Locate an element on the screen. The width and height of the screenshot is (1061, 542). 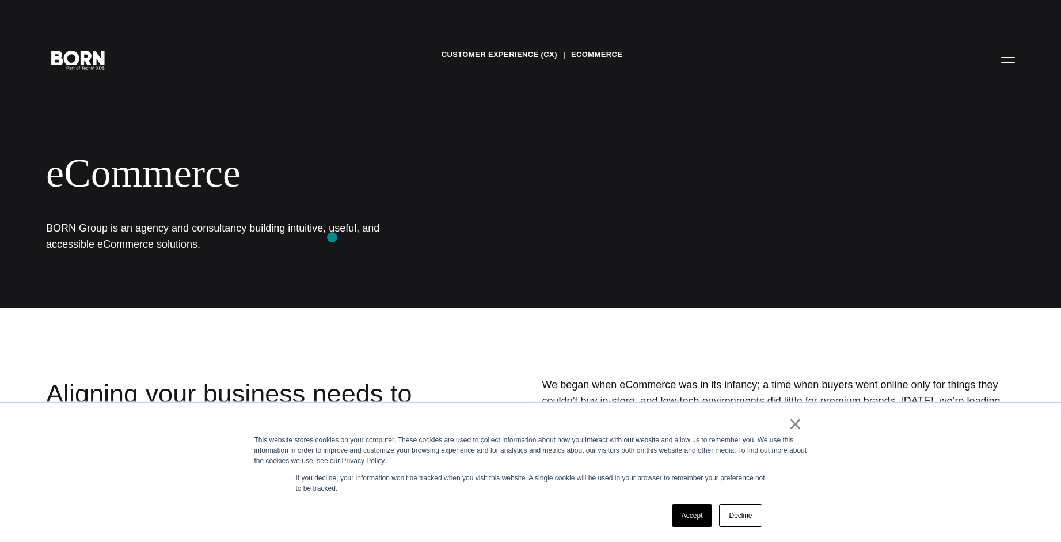
a: Decline is located at coordinates (741, 515).